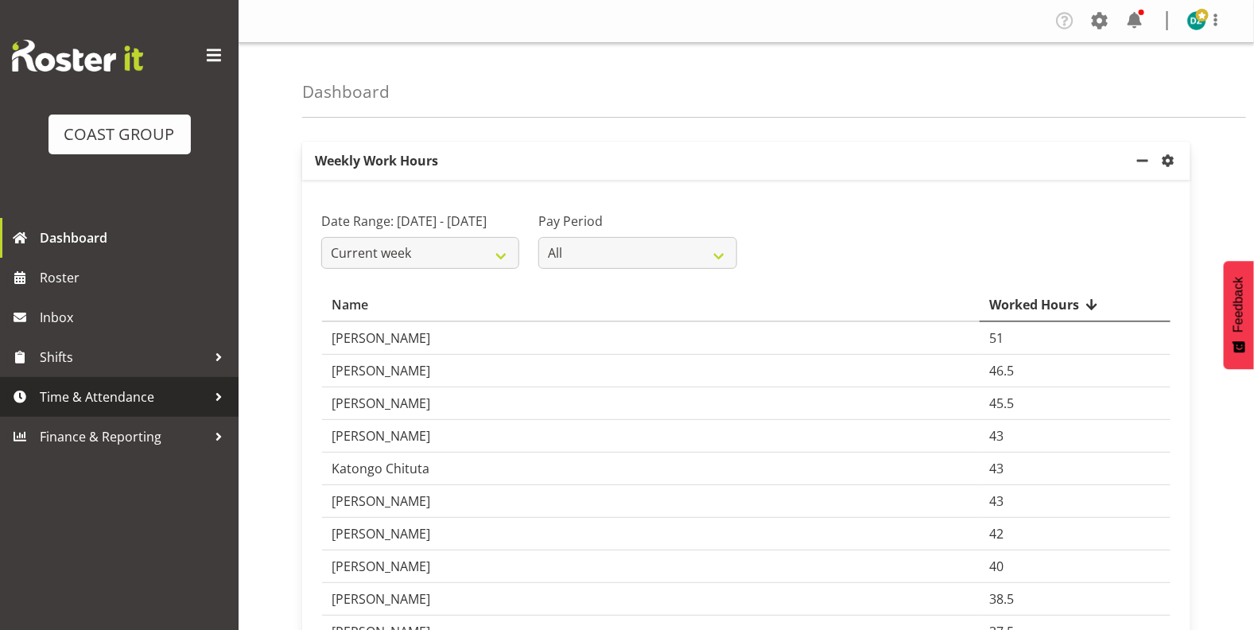 The height and width of the screenshot is (630, 1254). I want to click on a: settings, so click(1171, 161).